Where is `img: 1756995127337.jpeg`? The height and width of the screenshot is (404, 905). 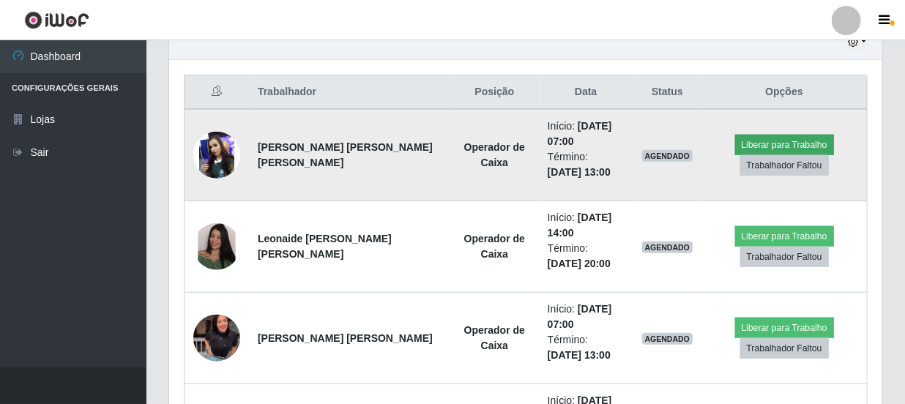 img: 1756995127337.jpeg is located at coordinates (217, 155).